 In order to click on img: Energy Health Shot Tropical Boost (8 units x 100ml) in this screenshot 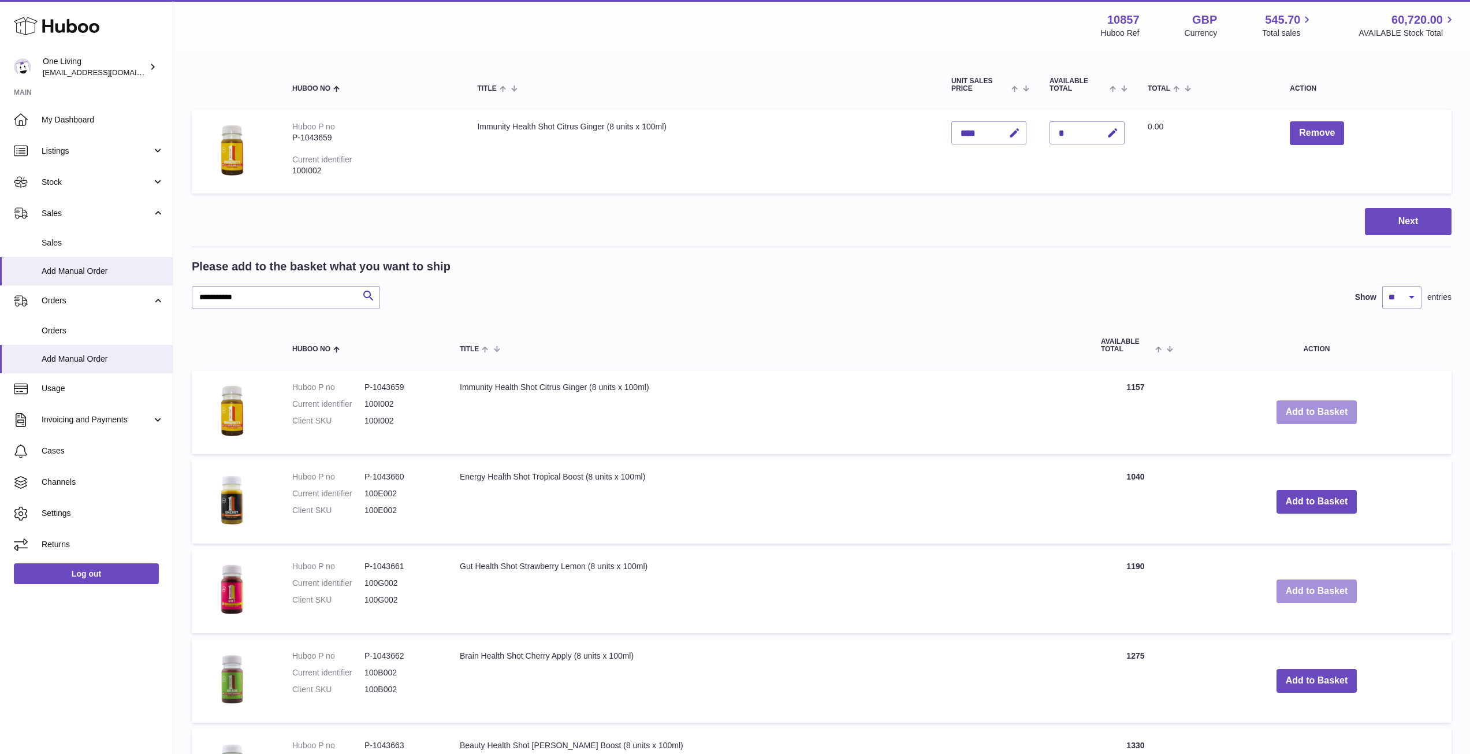, I will do `click(232, 500)`.